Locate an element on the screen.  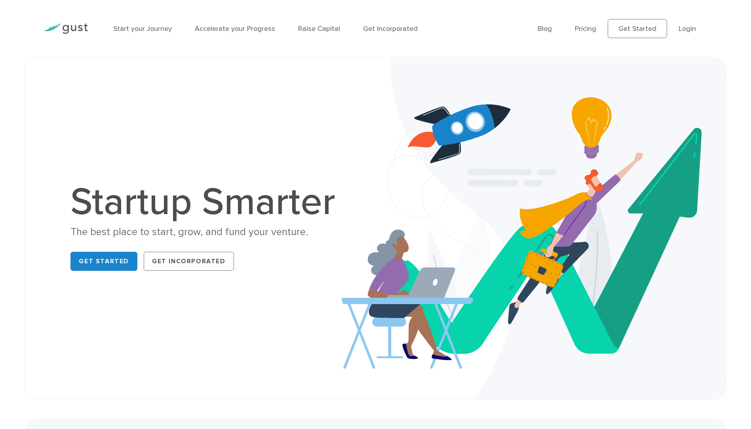
img: Gust Logo is located at coordinates (66, 29).